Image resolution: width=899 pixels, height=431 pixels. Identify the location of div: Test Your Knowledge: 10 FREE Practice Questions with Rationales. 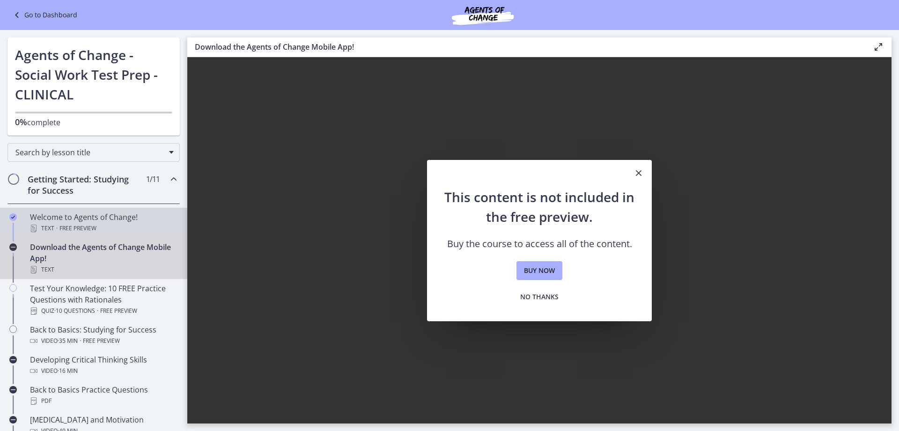
(103, 299).